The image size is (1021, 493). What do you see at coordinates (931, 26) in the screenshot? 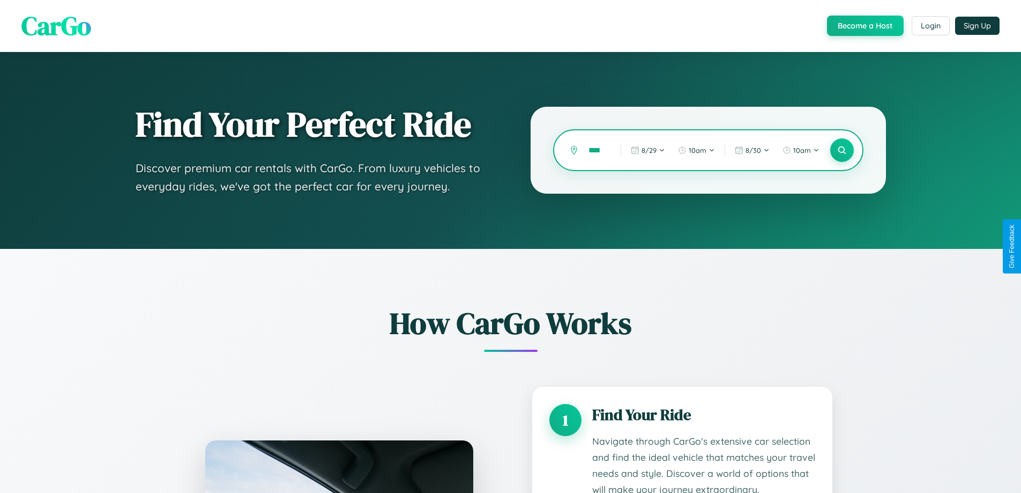
I see `button: Login` at bounding box center [931, 26].